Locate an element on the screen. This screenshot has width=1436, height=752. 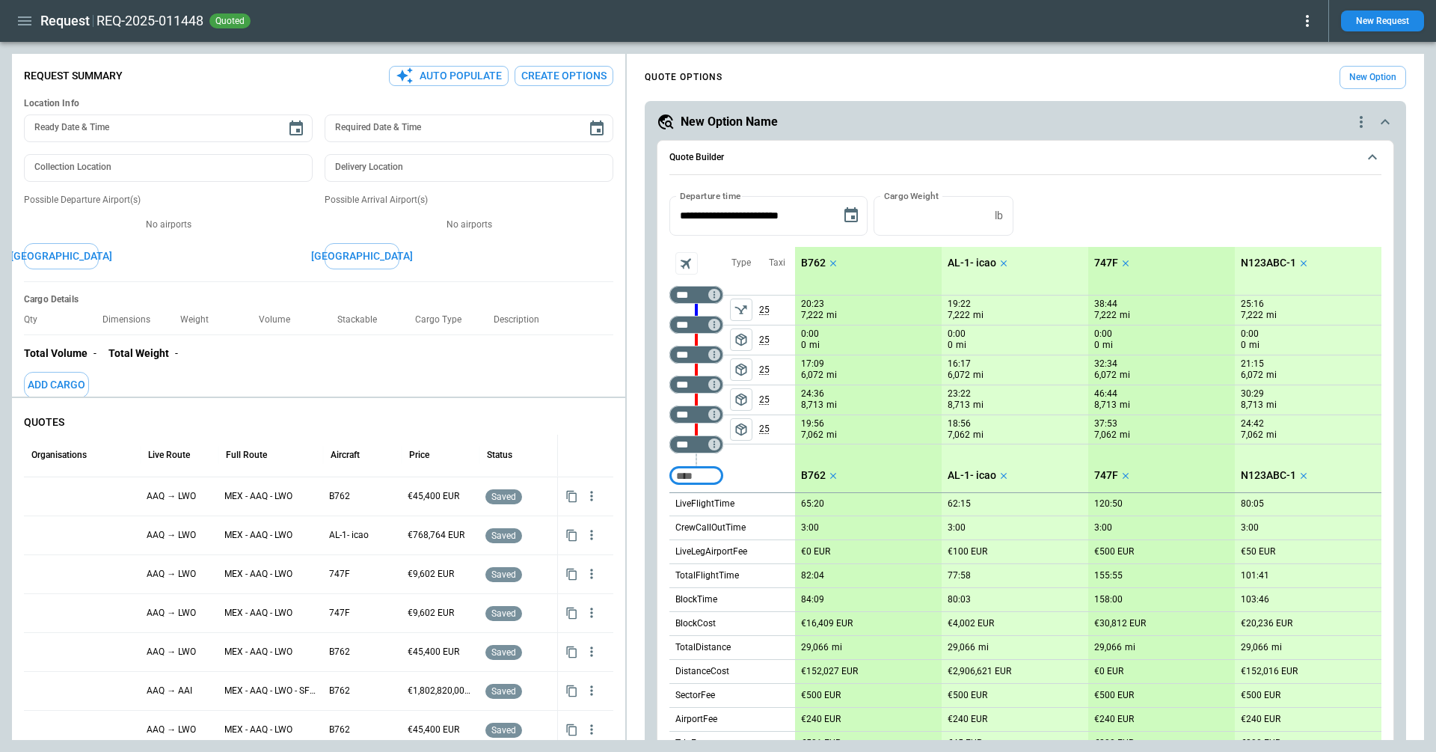
p: €152,016 EUR is located at coordinates (1269, 671).